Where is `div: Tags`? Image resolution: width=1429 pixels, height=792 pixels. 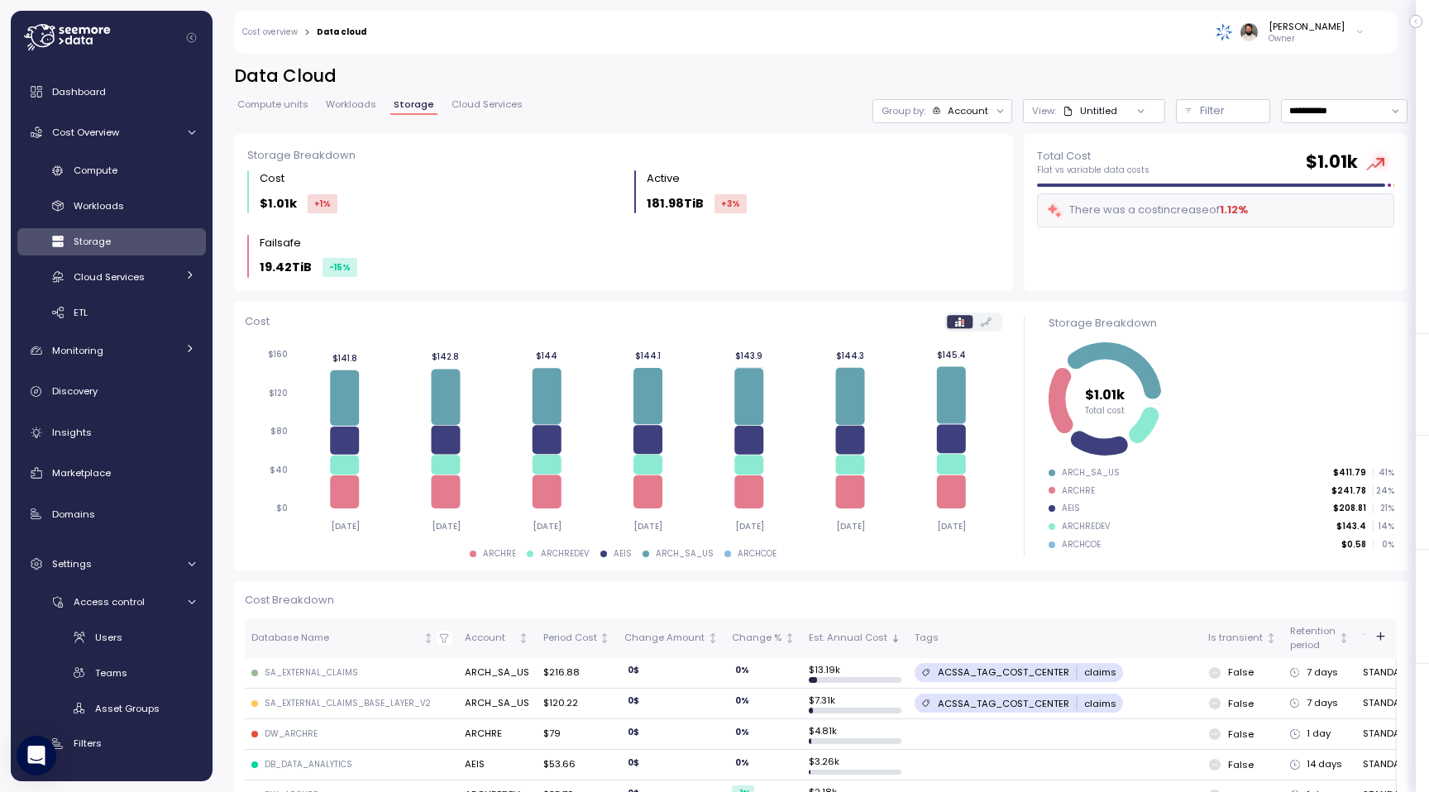 div: Tags is located at coordinates (1054, 638).